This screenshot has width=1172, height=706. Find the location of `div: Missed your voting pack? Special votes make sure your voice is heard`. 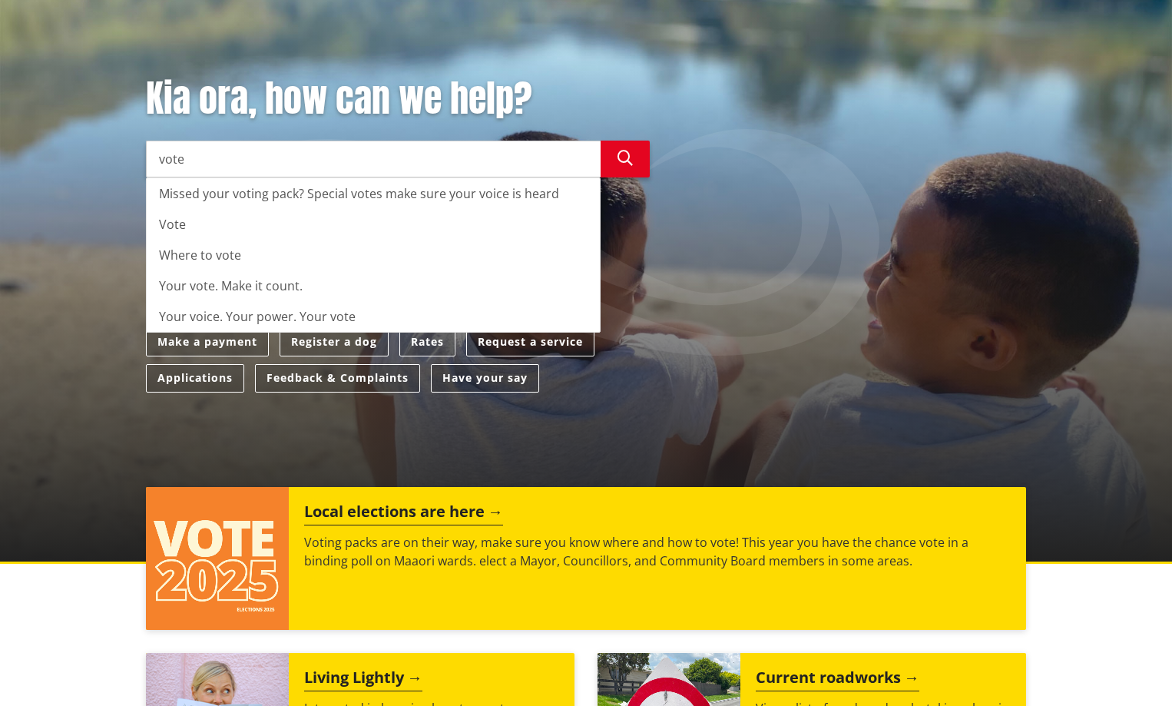

div: Missed your voting pack? Special votes make sure your voice is heard is located at coordinates (373, 193).